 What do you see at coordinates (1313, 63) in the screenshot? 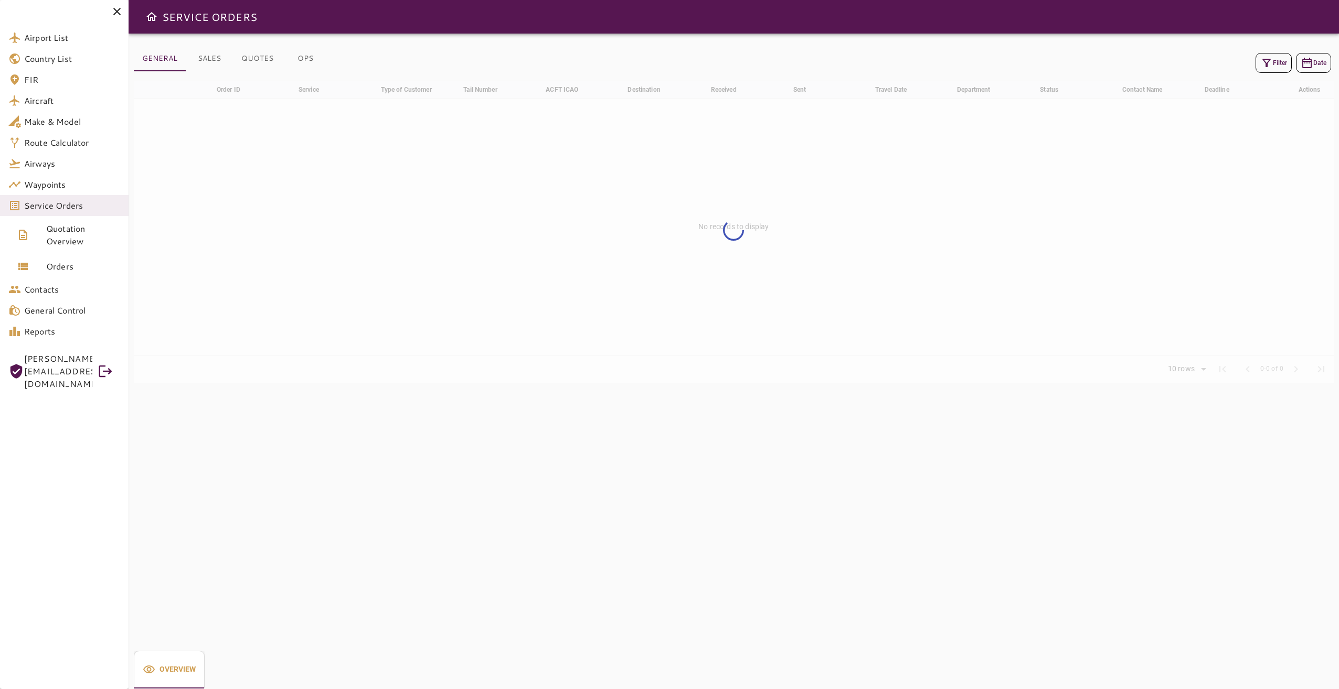
I see `button: Date` at bounding box center [1313, 63].